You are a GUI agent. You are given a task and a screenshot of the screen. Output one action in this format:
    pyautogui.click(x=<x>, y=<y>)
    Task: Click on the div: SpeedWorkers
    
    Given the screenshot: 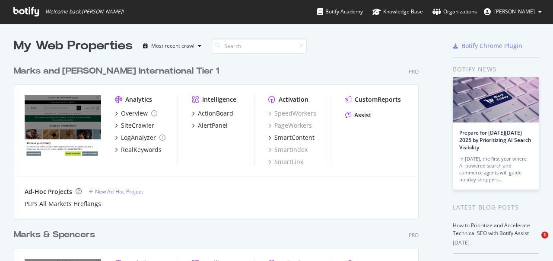 What is the action you would take?
    pyautogui.click(x=292, y=113)
    